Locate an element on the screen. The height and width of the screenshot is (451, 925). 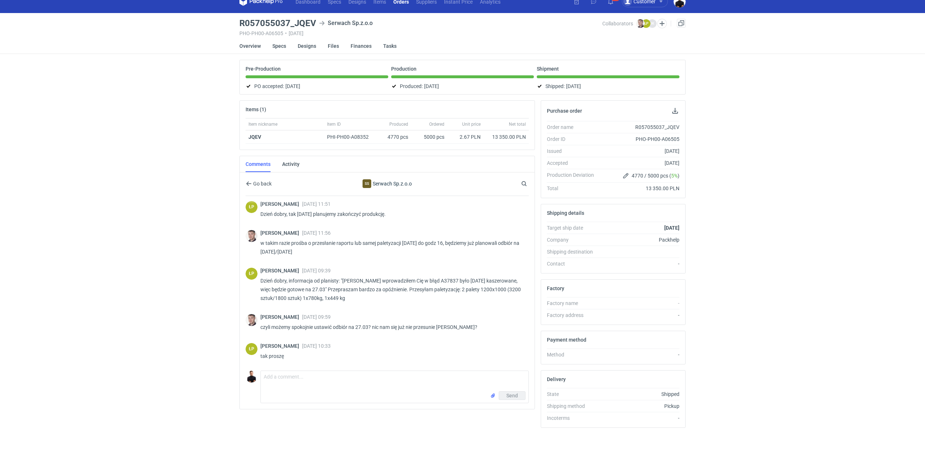
div: Target ship date is located at coordinates (573, 228).